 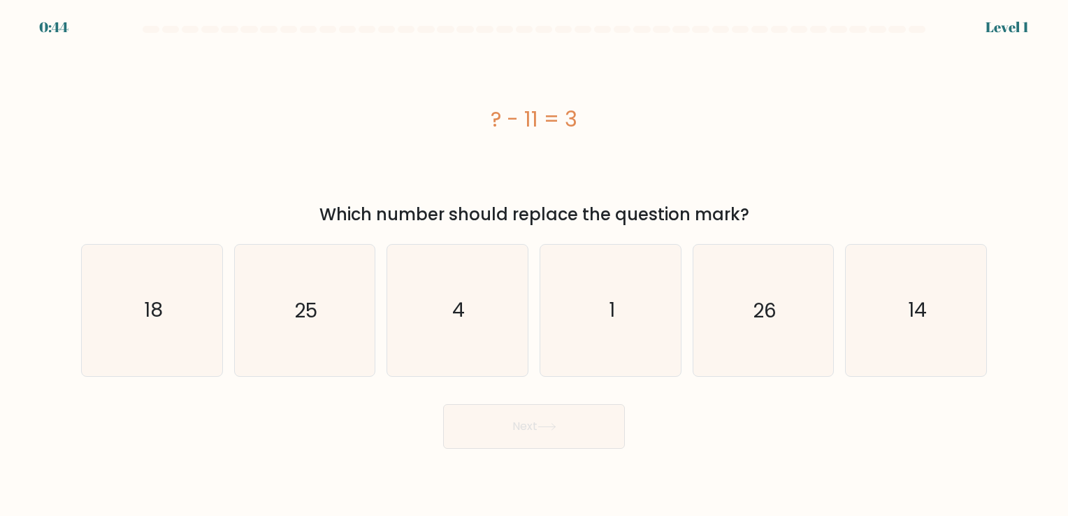 What do you see at coordinates (1007, 27) in the screenshot?
I see `div: Level 1` at bounding box center [1007, 27].